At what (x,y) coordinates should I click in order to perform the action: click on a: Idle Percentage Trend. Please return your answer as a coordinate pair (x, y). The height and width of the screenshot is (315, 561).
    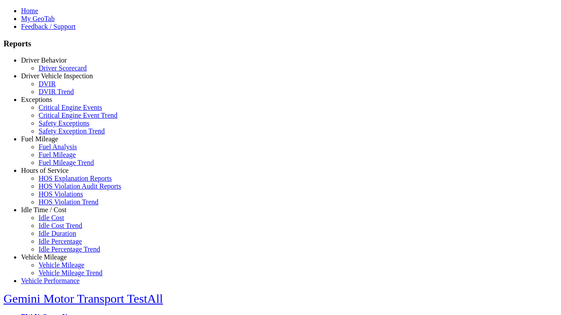
    Looking at the image, I should click on (69, 249).